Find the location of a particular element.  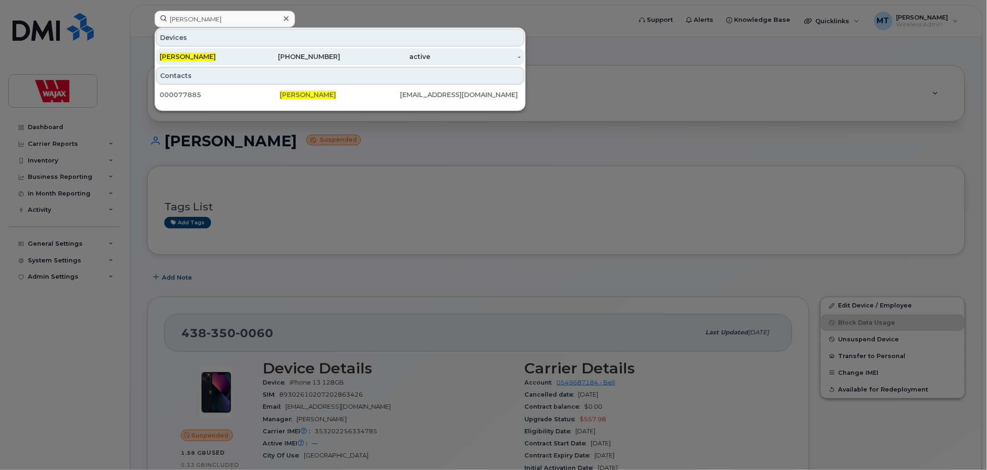

div: 000077885 is located at coordinates (220, 95).